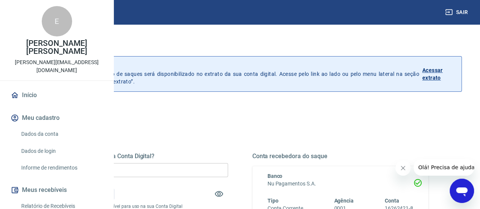 This screenshot has width=480, height=209. Describe the element at coordinates (341, 184) in the screenshot. I see `h6: Nu Pagamentos S.A.` at that location.